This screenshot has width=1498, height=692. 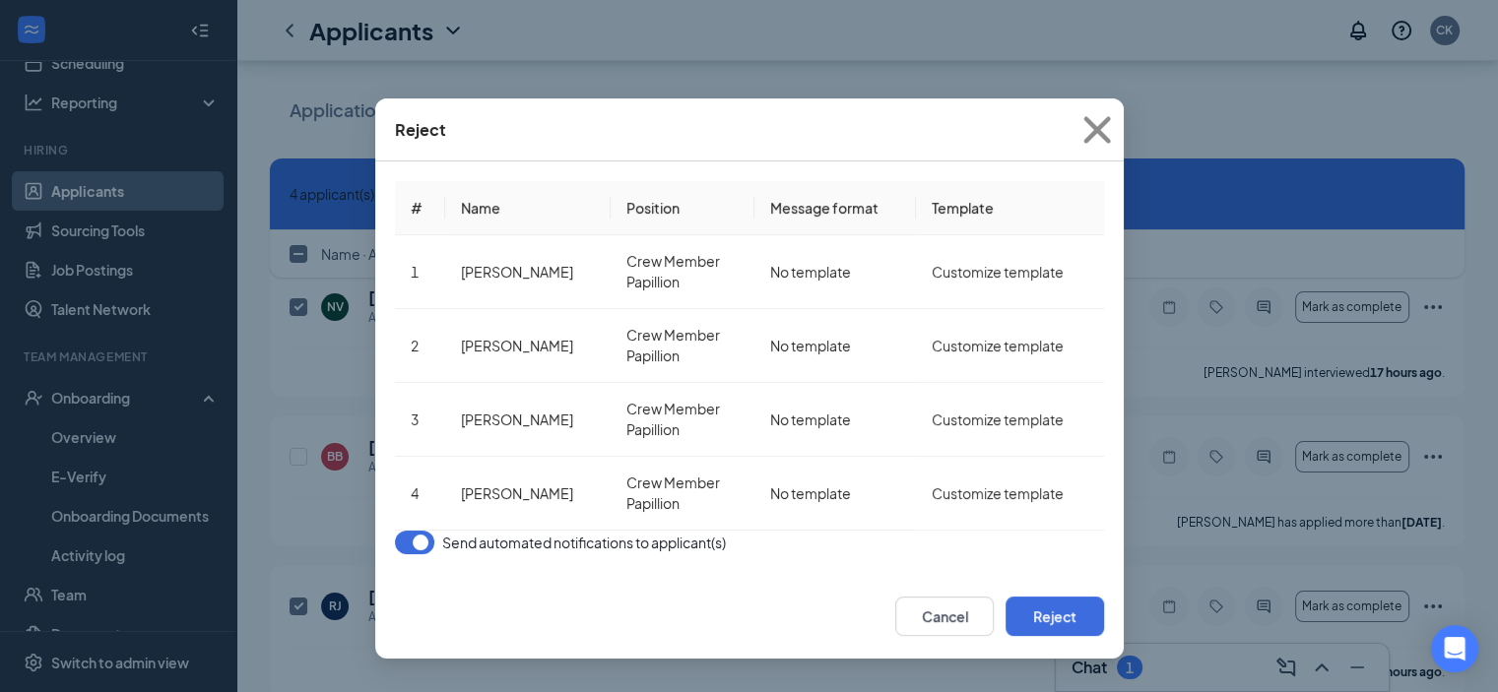 What do you see at coordinates (414, 419) in the screenshot?
I see `span: 3` at bounding box center [414, 419].